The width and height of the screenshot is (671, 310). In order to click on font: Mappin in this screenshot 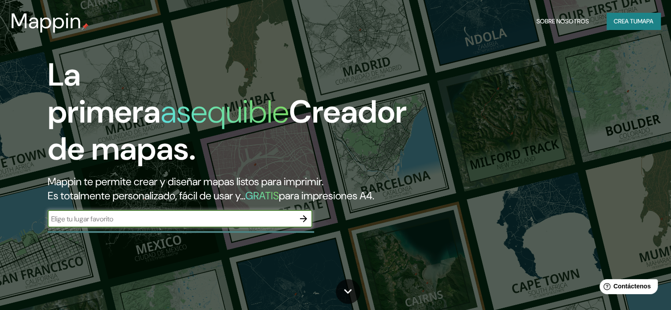, I will do `click(46, 21)`.